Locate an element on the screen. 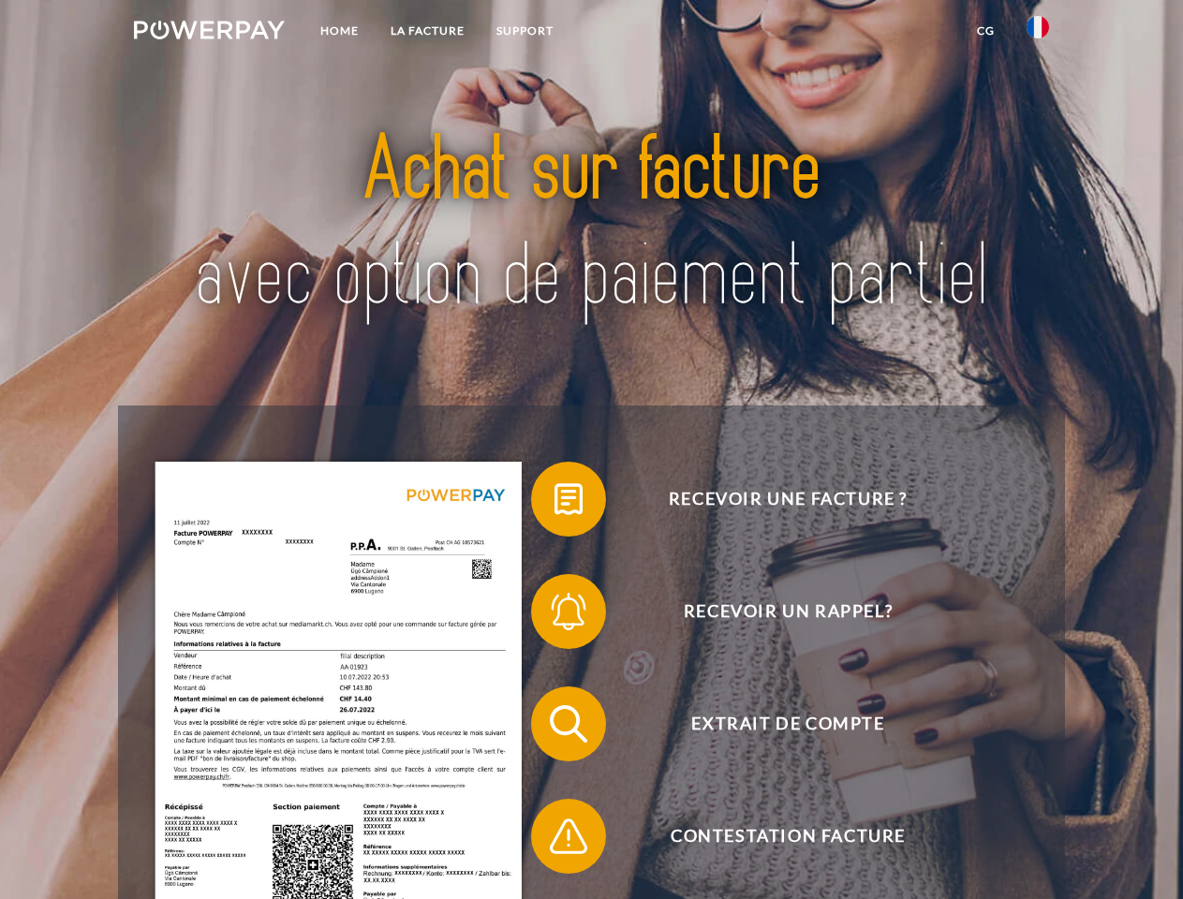  button: Recevoir une facture ? is located at coordinates (774, 499).